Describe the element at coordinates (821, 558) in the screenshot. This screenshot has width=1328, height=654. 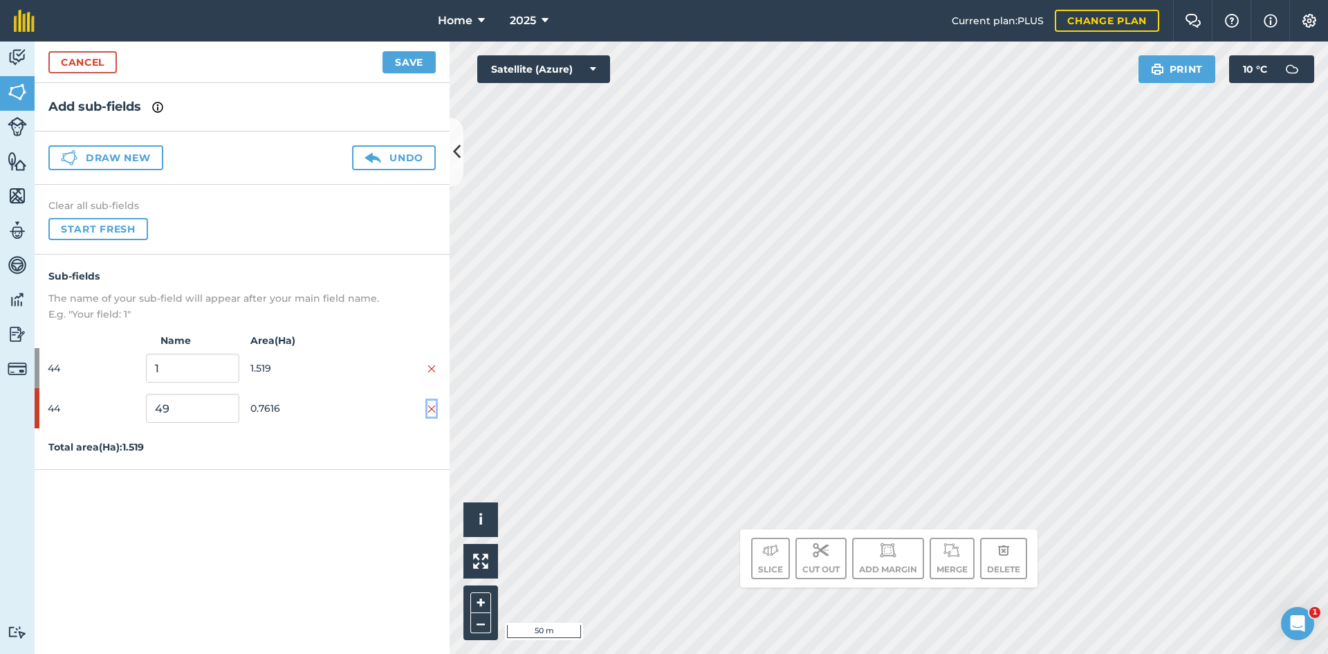
I see `button: Cut out` at that location.